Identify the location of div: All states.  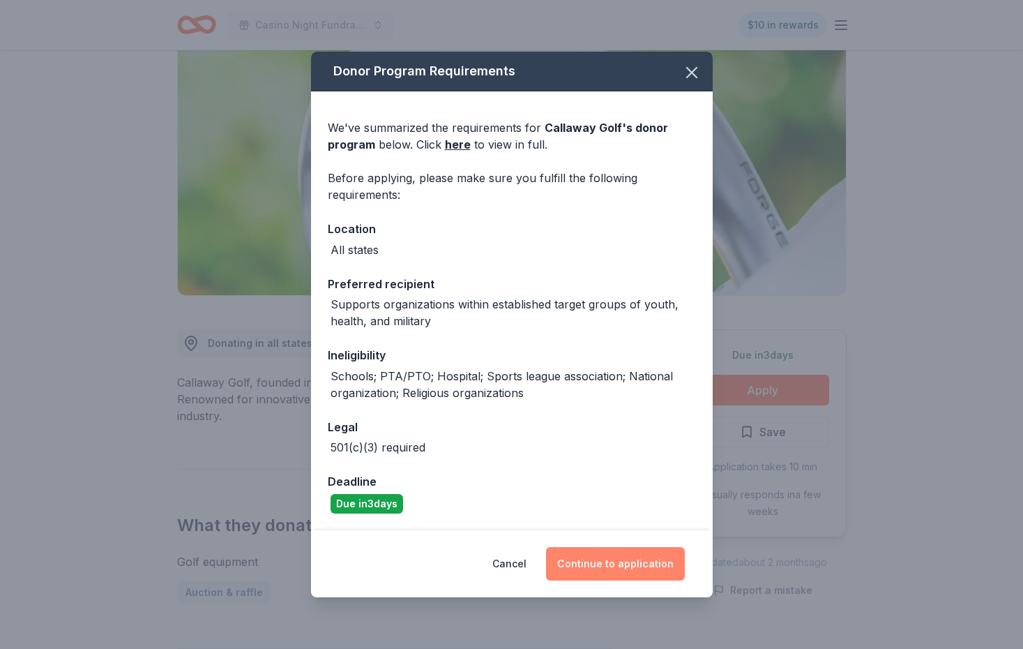
(354, 250).